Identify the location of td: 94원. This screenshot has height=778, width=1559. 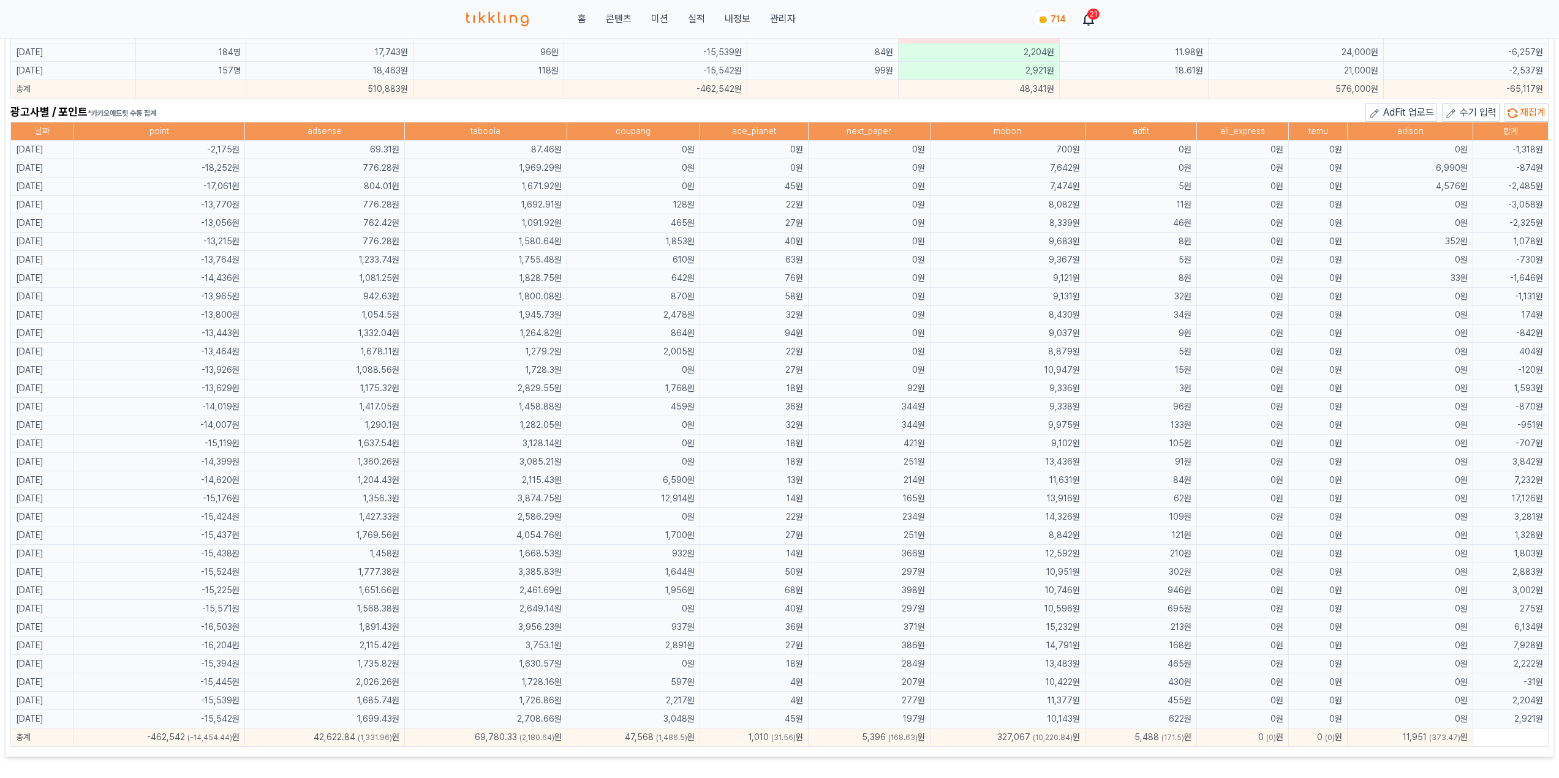
(754, 334).